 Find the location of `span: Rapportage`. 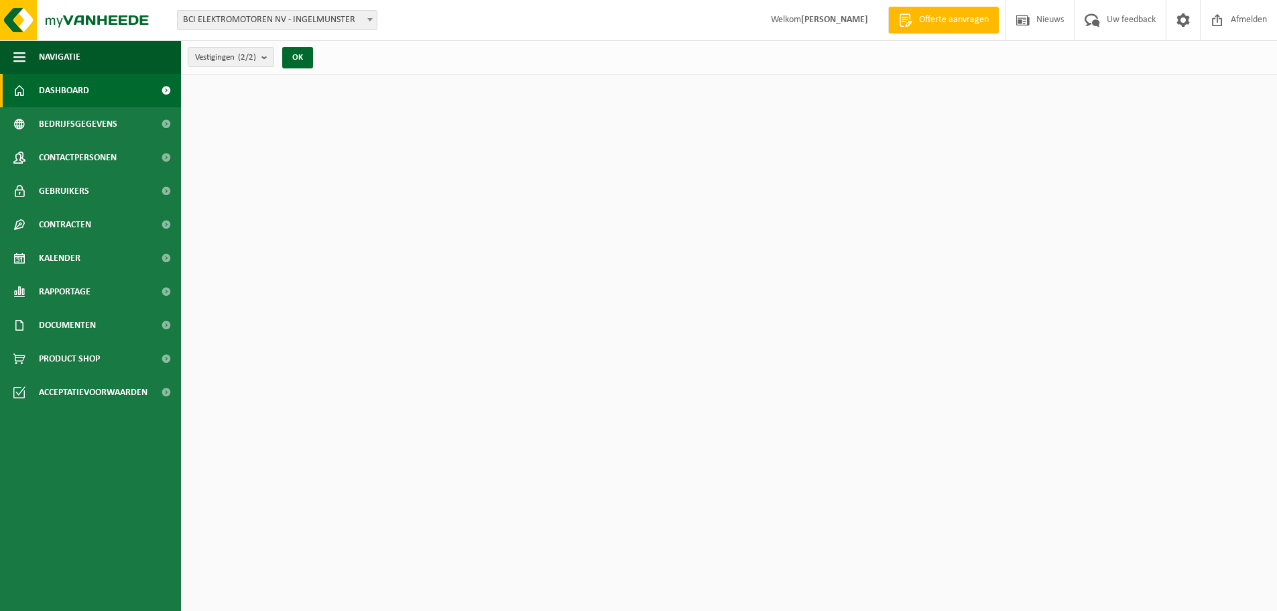

span: Rapportage is located at coordinates (64, 292).